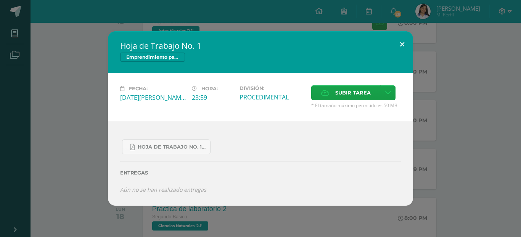  Describe the element at coordinates (353, 93) in the screenshot. I see `span: Subir tarea` at that location.